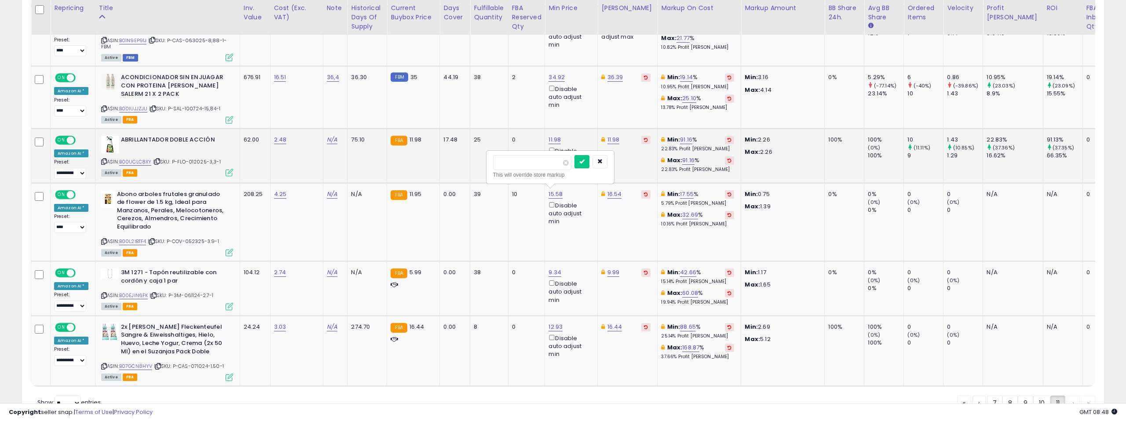 The height and width of the screenshot is (421, 1126). What do you see at coordinates (884, 13) in the screenshot?
I see `div: Avg BB Share` at bounding box center [884, 13].